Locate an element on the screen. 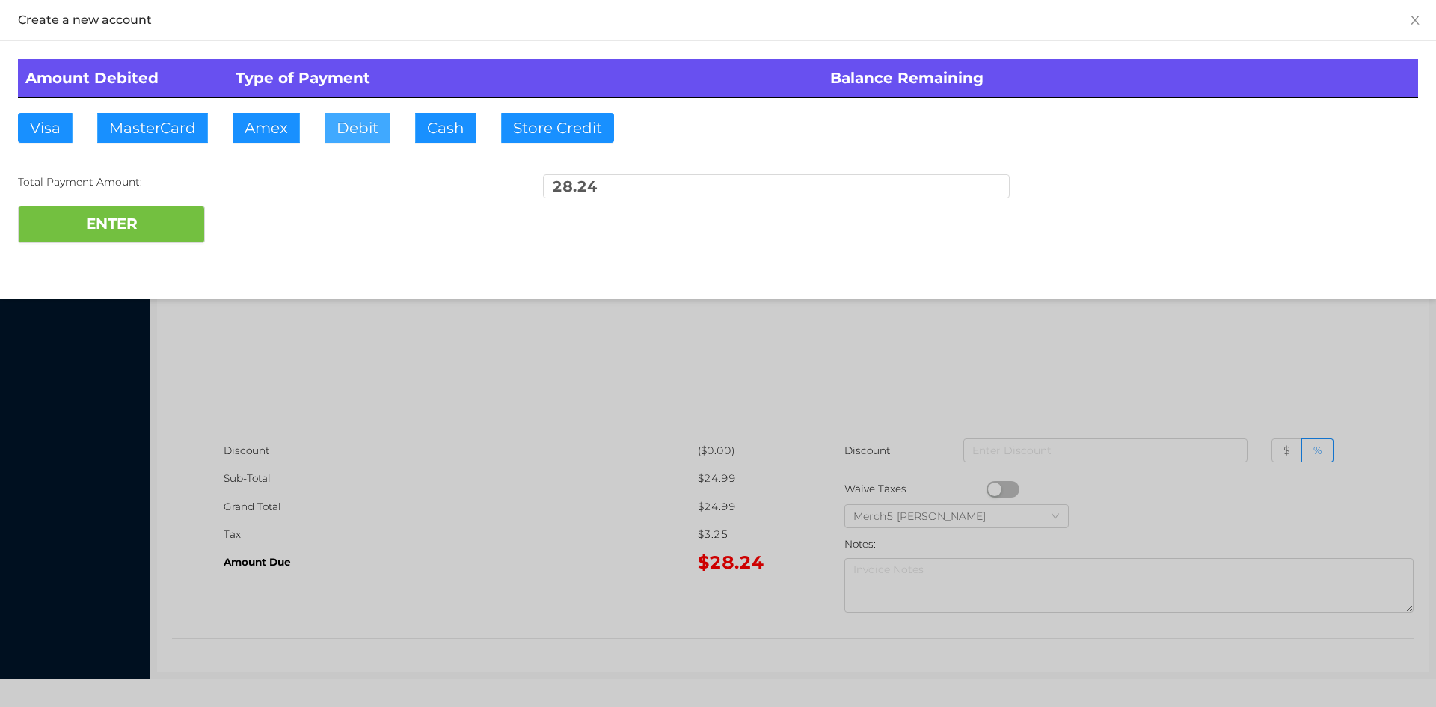 This screenshot has width=1436, height=707. button: MasterCard is located at coordinates (153, 128).